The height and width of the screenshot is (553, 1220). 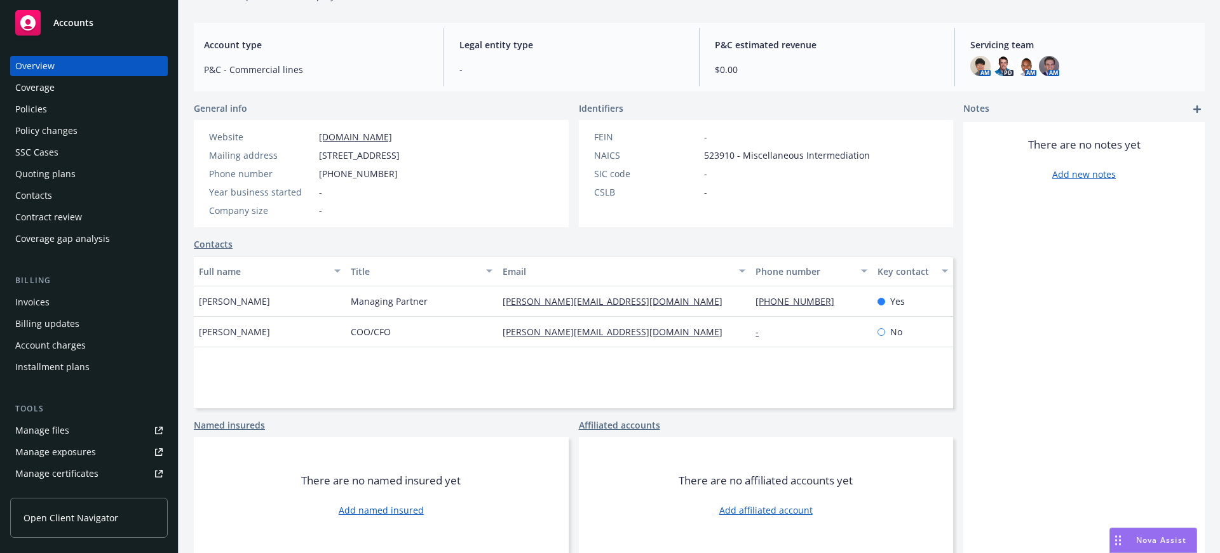 I want to click on span: Notes, so click(x=976, y=109).